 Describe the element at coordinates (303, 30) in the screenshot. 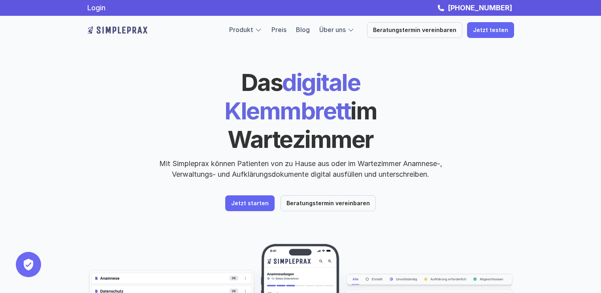

I see `a: Blog` at that location.